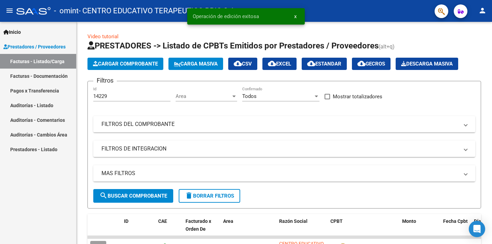  I want to click on span: EXCEL, so click(279, 64).